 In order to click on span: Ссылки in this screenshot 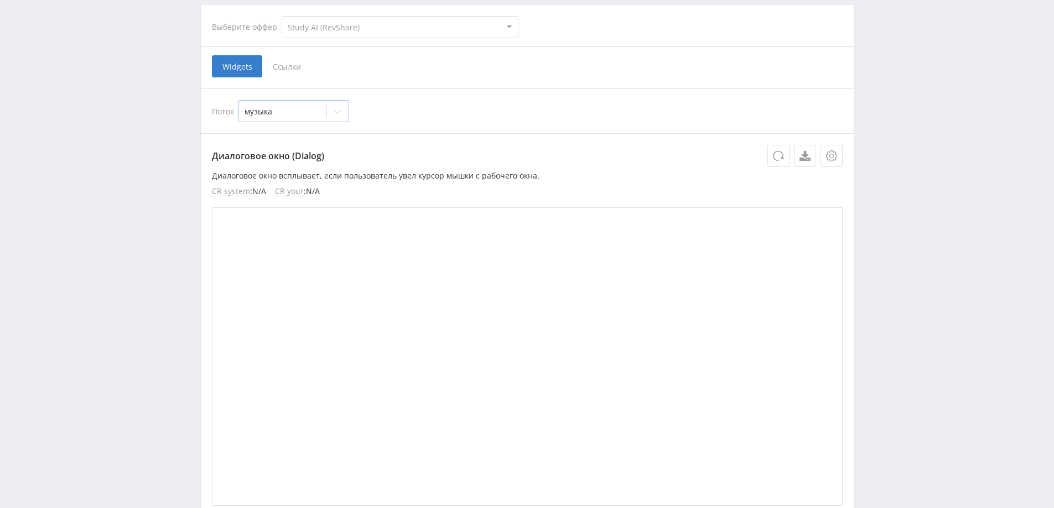, I will do `click(287, 66)`.